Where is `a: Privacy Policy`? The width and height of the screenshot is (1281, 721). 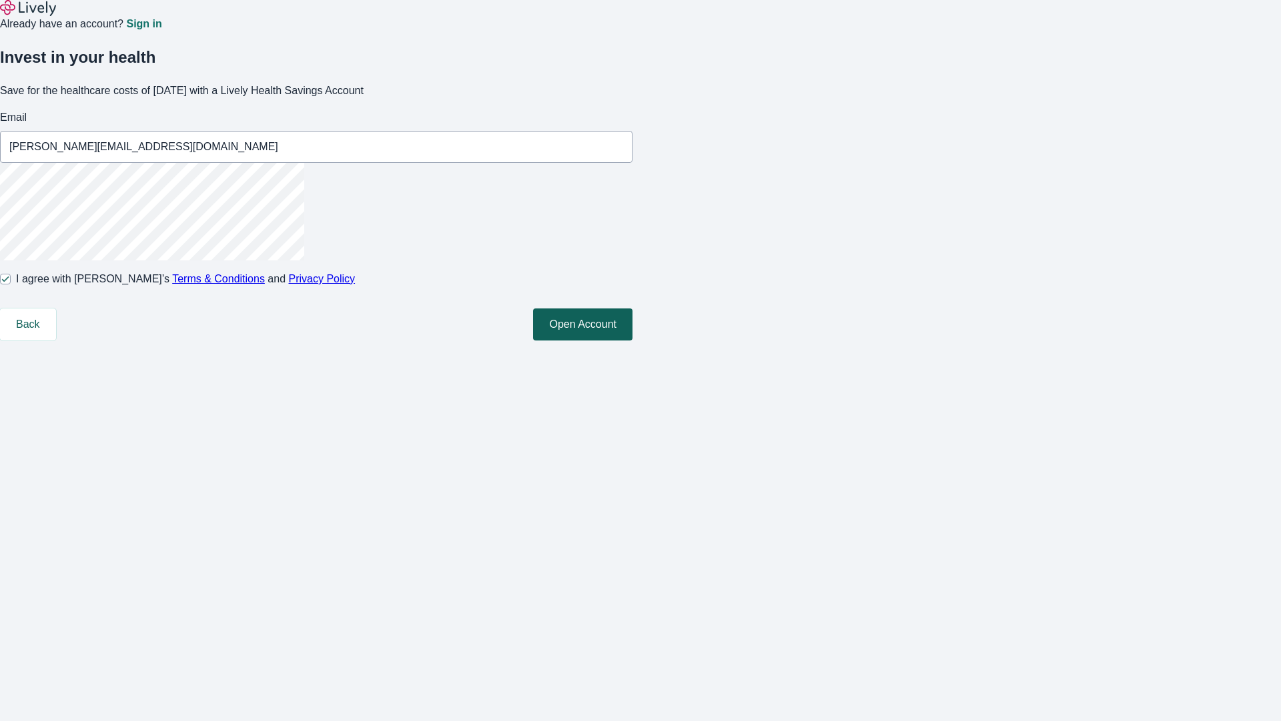
a: Privacy Policy is located at coordinates (322, 278).